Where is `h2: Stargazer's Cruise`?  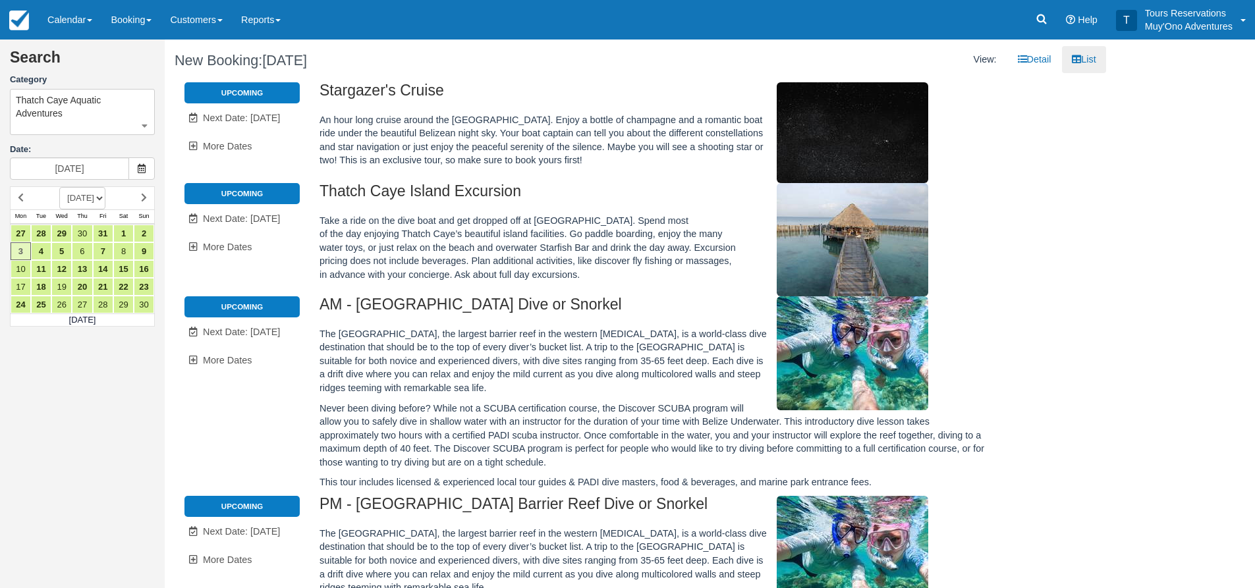
h2: Stargazer's Cruise is located at coordinates (655, 94).